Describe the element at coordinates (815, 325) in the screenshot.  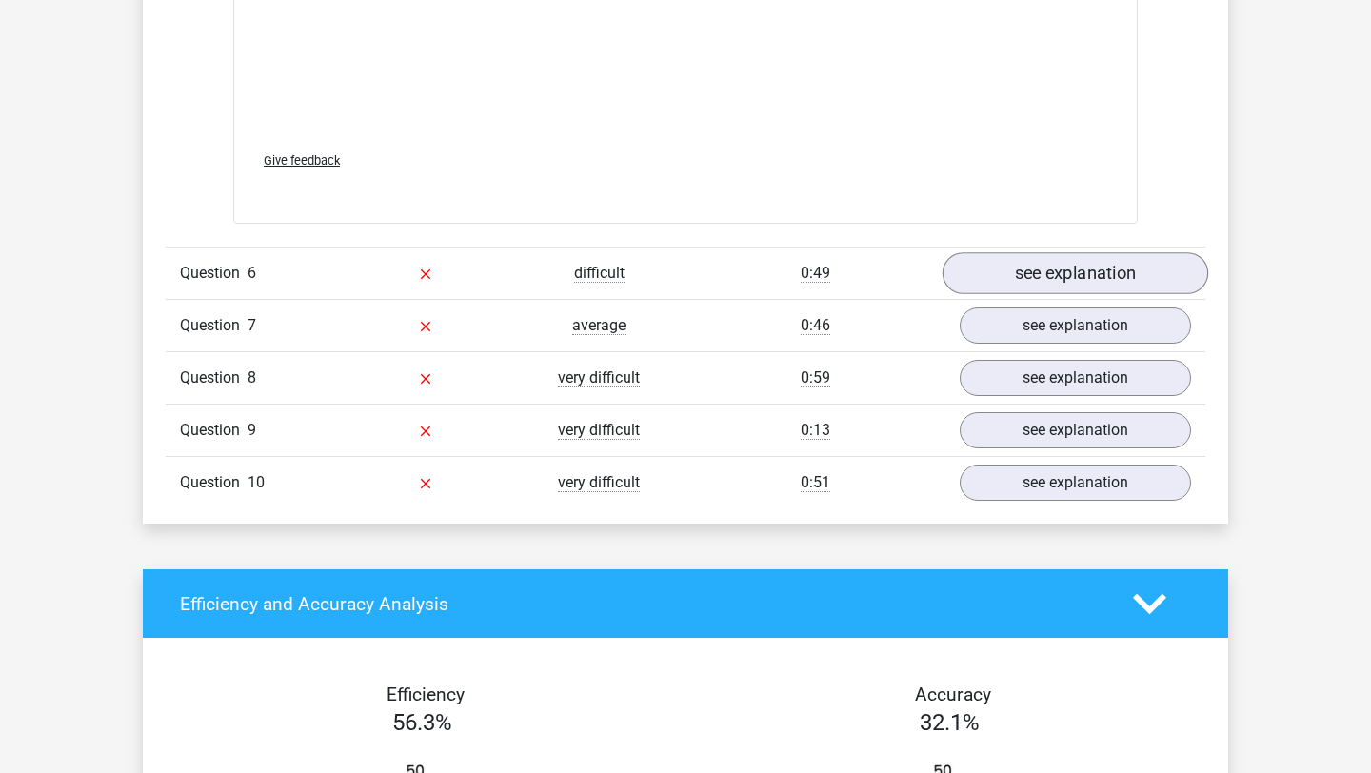
I see `span: 0:46` at that location.